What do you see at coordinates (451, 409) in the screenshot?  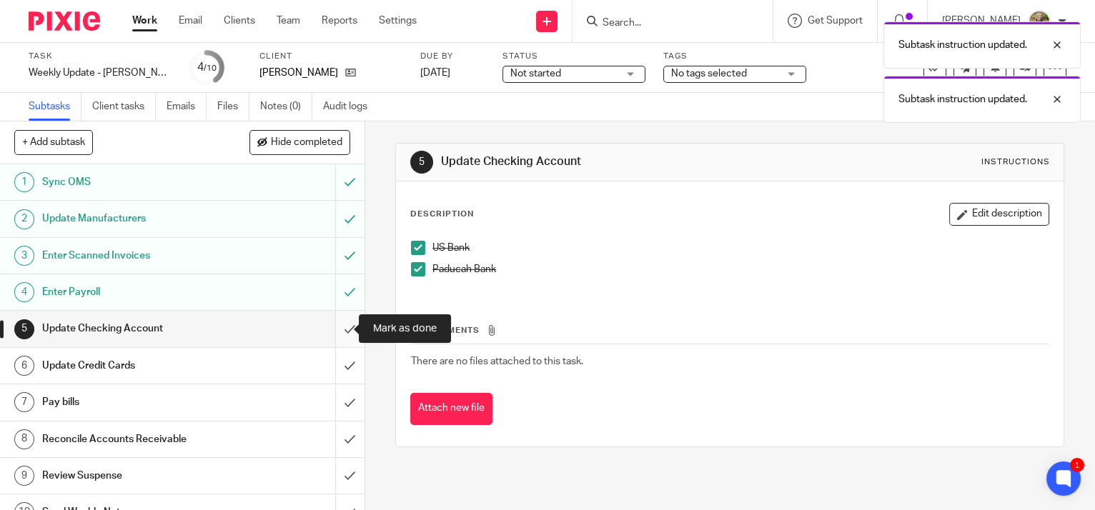 I see `button: Attach new file` at bounding box center [451, 409].